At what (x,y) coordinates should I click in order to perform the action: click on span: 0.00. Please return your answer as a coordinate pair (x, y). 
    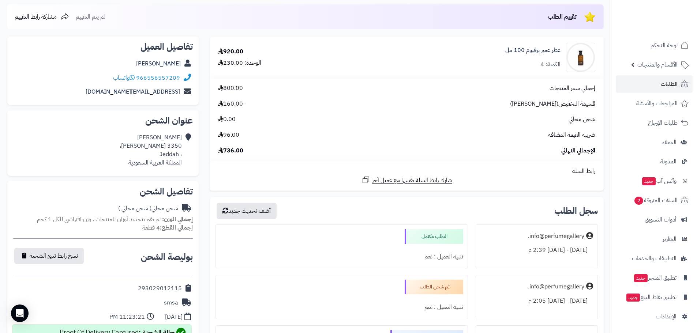
    Looking at the image, I should click on (227, 119).